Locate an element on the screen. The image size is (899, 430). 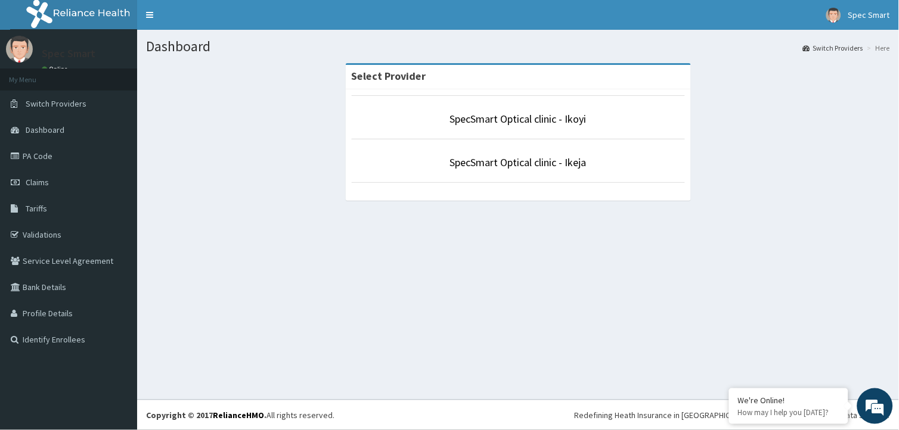
a: SpecSmart Optical clinic - Ikoyi is located at coordinates (518, 119).